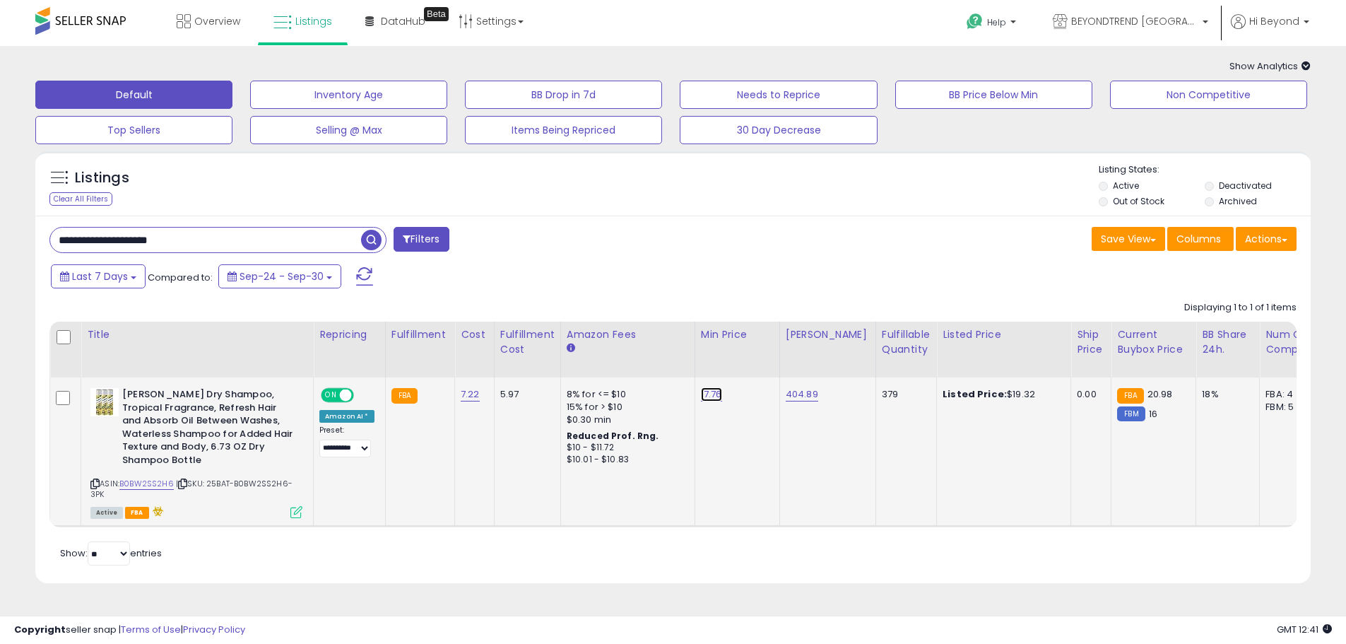 The width and height of the screenshot is (1346, 644). What do you see at coordinates (134, 130) in the screenshot?
I see `button: Top Sellers` at bounding box center [134, 130].